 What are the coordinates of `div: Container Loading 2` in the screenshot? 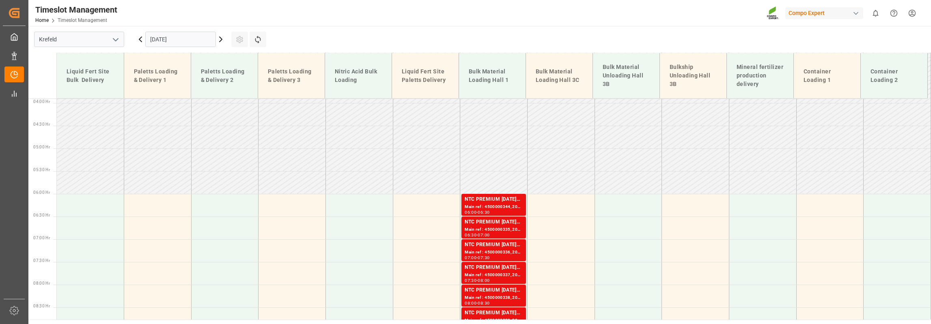 It's located at (894, 76).